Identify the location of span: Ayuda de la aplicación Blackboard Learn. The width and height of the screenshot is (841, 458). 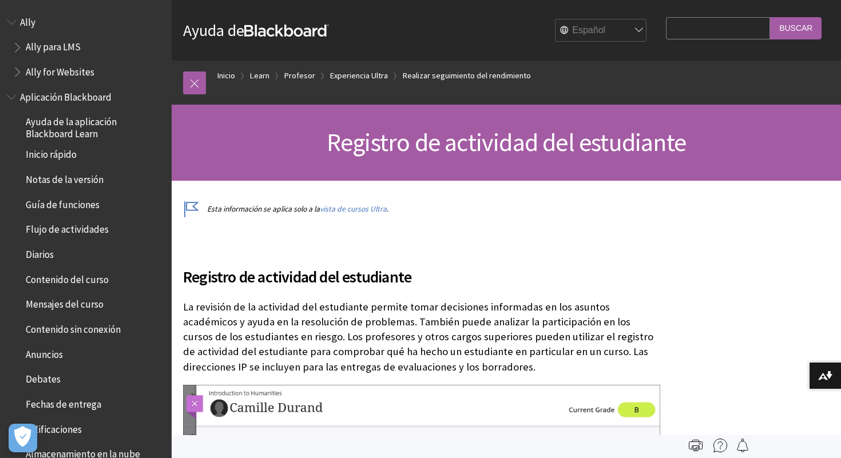
(94, 126).